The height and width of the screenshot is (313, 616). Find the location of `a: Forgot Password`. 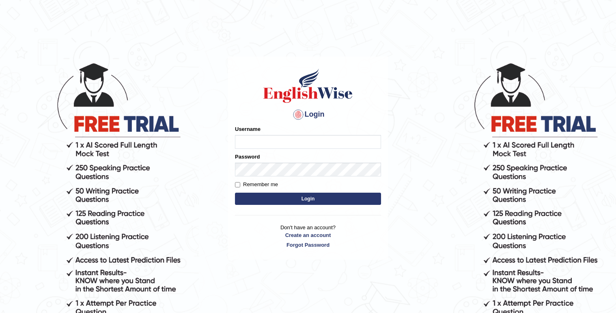

a: Forgot Password is located at coordinates (308, 244).